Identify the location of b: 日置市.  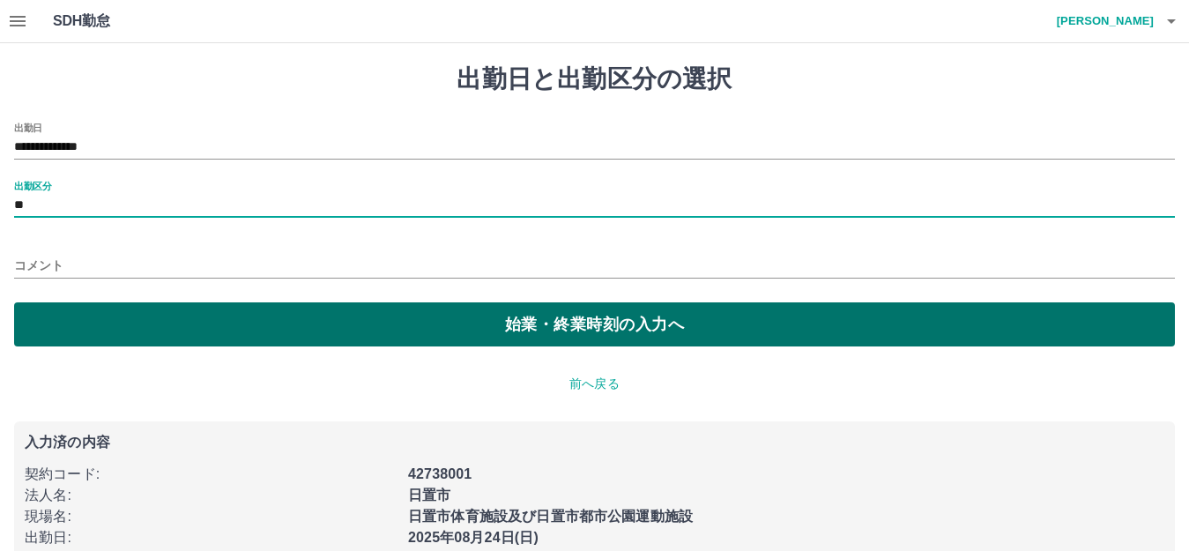
(429, 494).